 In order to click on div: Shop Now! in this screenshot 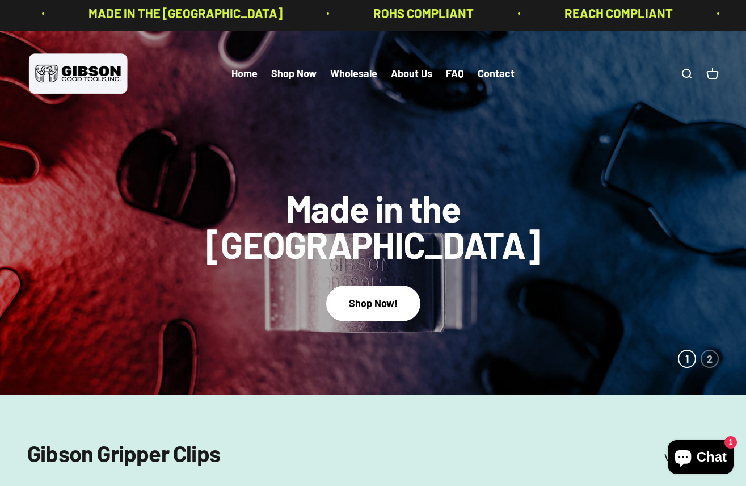, I will do `click(373, 303)`.